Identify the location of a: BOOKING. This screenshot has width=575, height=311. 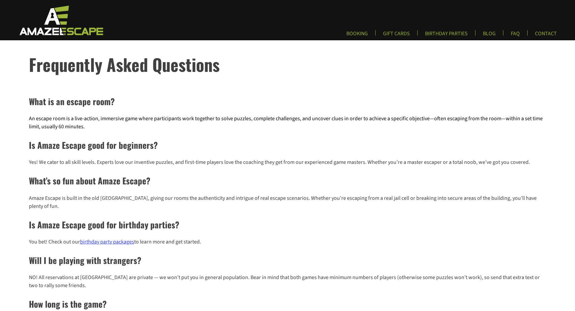
(357, 36).